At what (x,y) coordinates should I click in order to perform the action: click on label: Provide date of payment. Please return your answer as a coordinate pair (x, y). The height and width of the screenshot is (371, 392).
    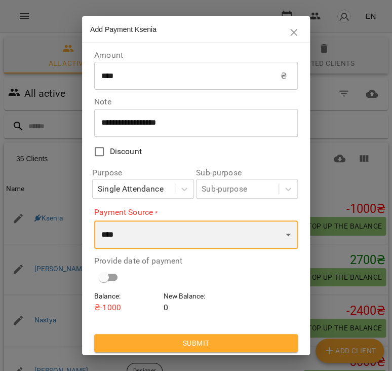
    Looking at the image, I should click on (196, 261).